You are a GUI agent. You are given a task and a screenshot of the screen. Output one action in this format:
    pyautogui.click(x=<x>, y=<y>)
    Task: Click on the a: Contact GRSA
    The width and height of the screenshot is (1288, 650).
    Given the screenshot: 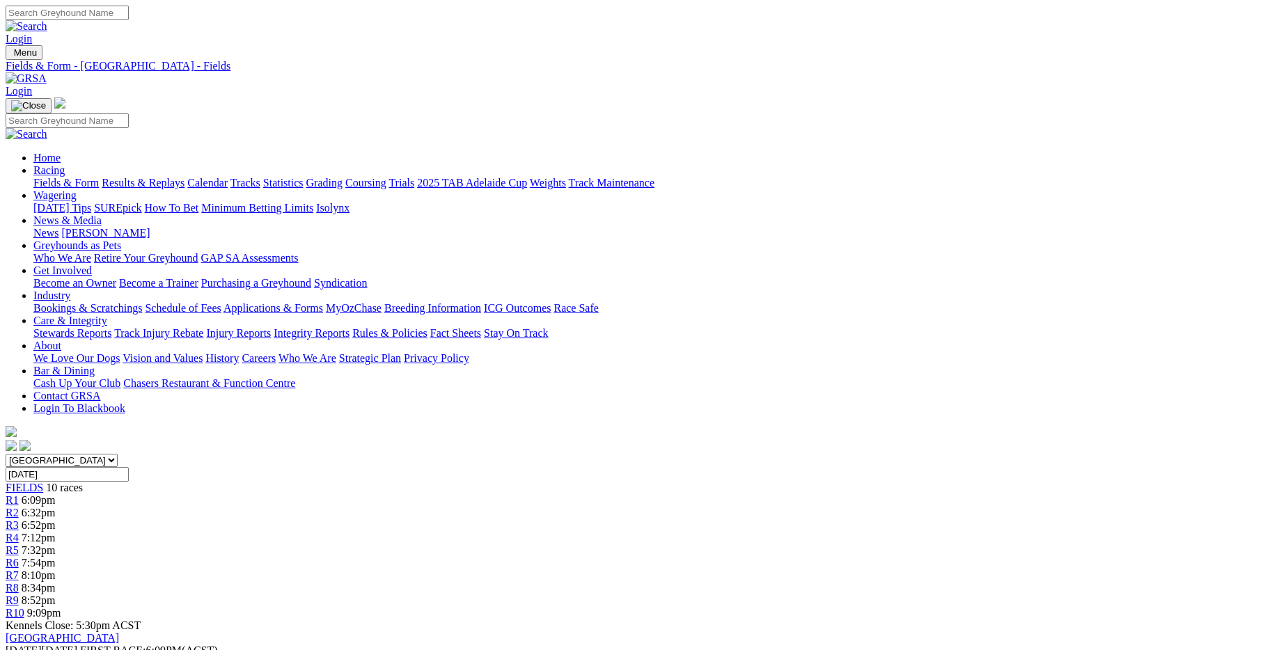 What is the action you would take?
    pyautogui.click(x=67, y=396)
    